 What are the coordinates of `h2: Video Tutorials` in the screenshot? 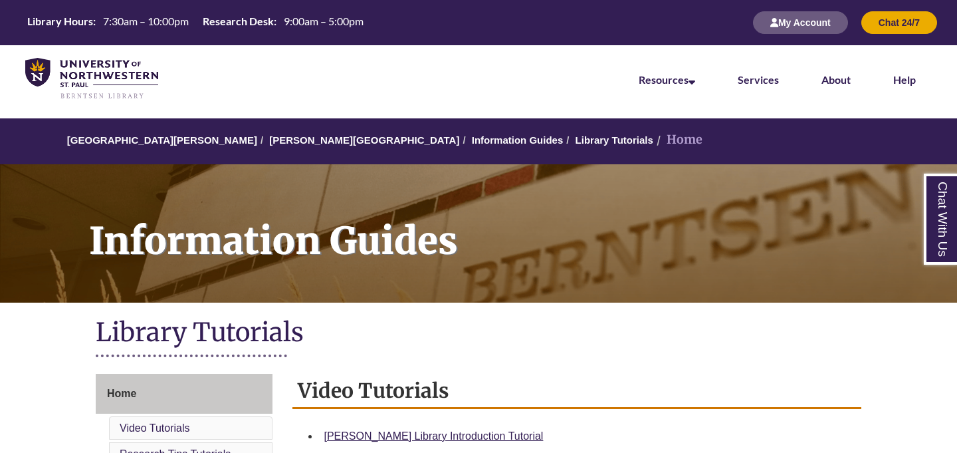 It's located at (577, 391).